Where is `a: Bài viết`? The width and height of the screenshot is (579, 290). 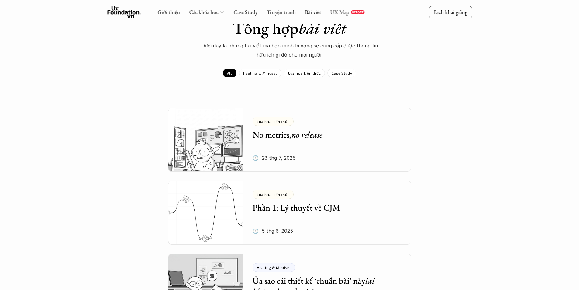
a: Bài viết is located at coordinates (313, 12).